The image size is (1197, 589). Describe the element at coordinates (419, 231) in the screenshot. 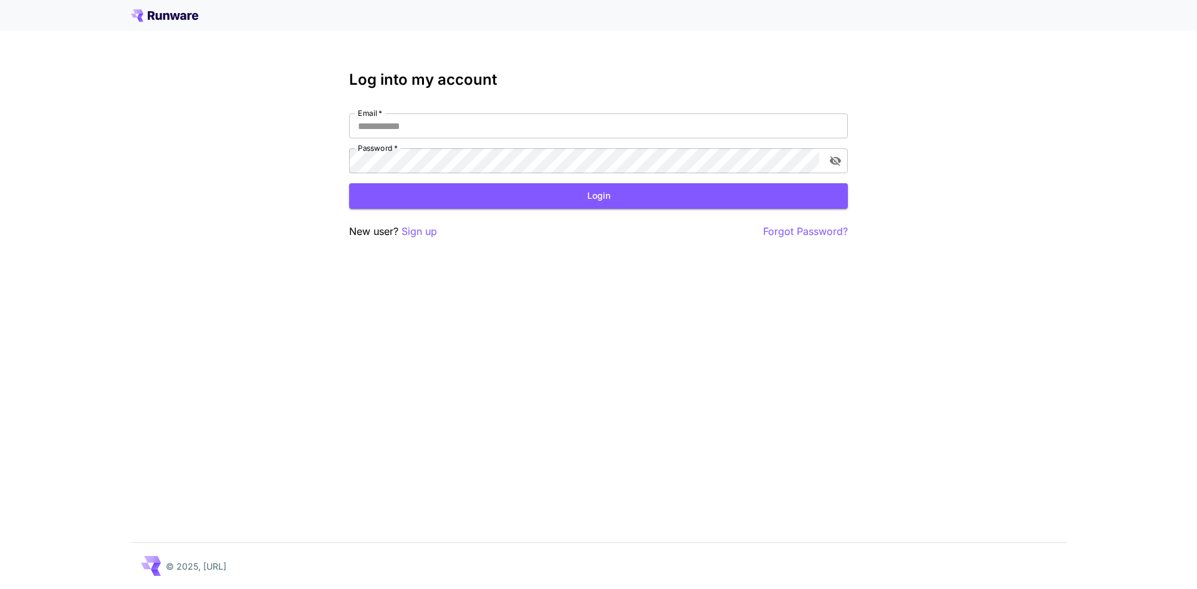

I see `p: Sign up` at that location.